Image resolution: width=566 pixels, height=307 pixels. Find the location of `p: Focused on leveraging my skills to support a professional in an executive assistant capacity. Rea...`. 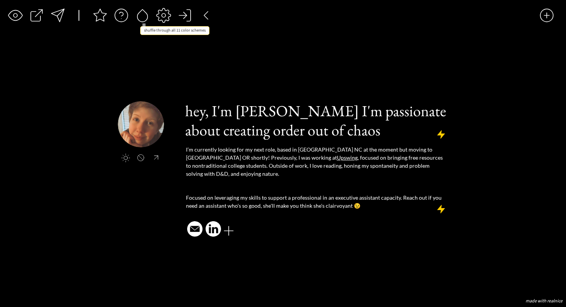

p: Focused on leveraging my skills to support a professional in an executive assistant capacity. Rea... is located at coordinates (316, 202).